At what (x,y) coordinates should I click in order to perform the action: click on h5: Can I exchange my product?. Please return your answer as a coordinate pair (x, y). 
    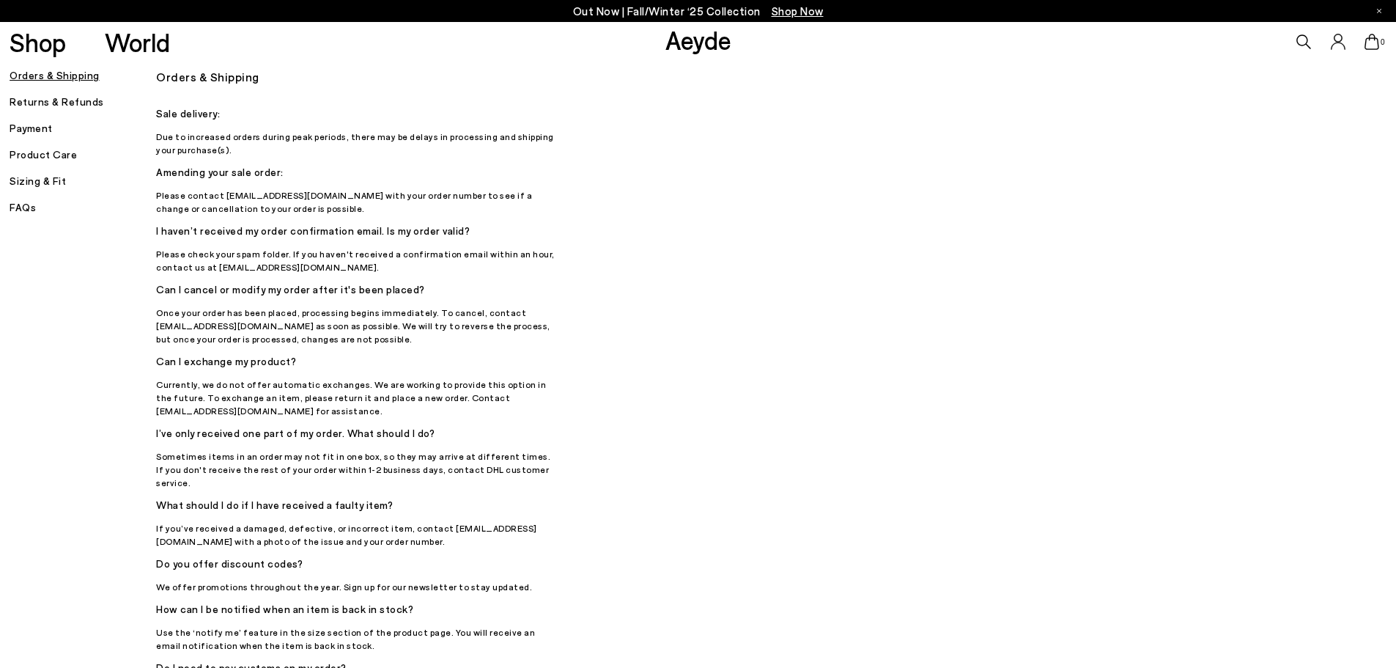
    Looking at the image, I should click on (358, 361).